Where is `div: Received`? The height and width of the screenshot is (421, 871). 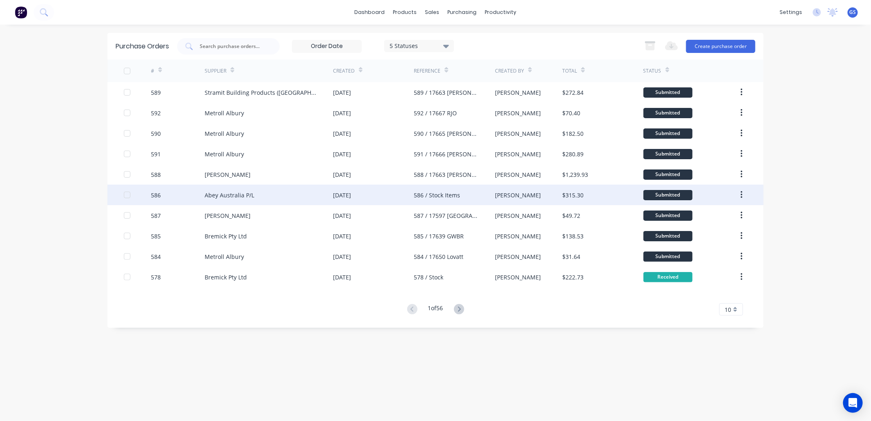 div: Received is located at coordinates (668, 277).